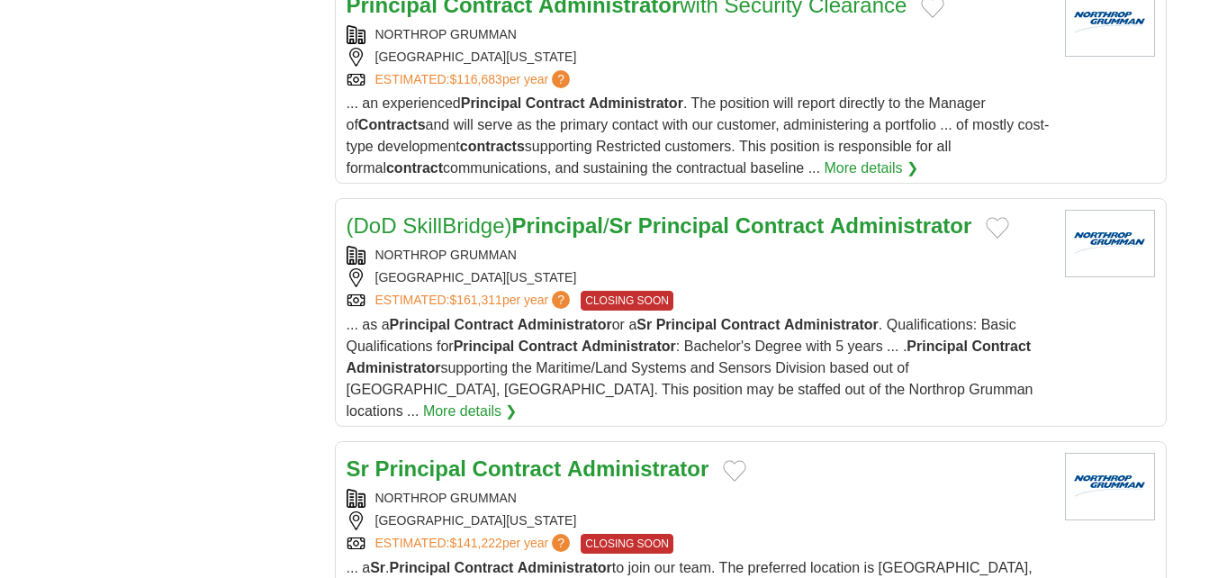 The height and width of the screenshot is (578, 1209). I want to click on strong: contracts, so click(492, 146).